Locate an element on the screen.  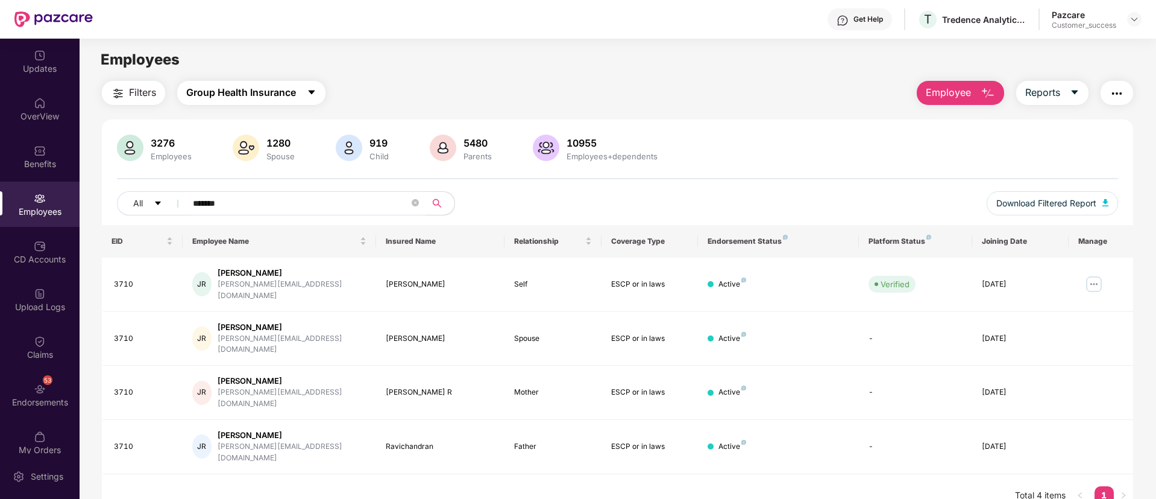
div: Spouse is located at coordinates (280, 156).